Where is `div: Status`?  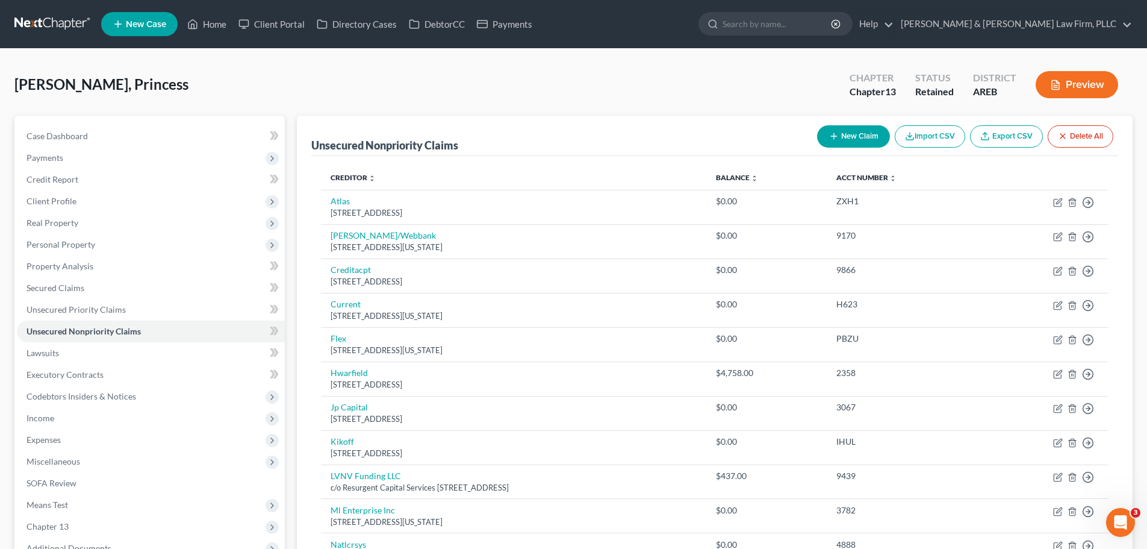
div: Status is located at coordinates (935, 78).